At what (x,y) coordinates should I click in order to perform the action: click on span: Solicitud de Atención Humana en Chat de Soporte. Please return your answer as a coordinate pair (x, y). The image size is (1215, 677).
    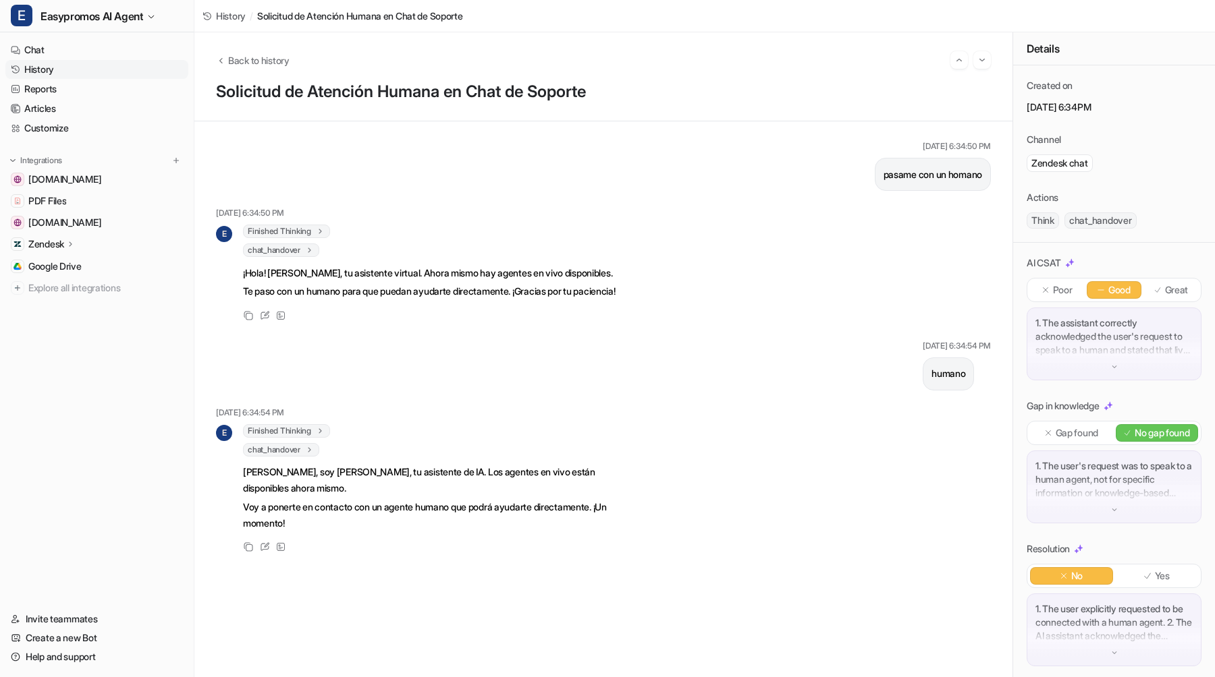
    Looking at the image, I should click on (360, 16).